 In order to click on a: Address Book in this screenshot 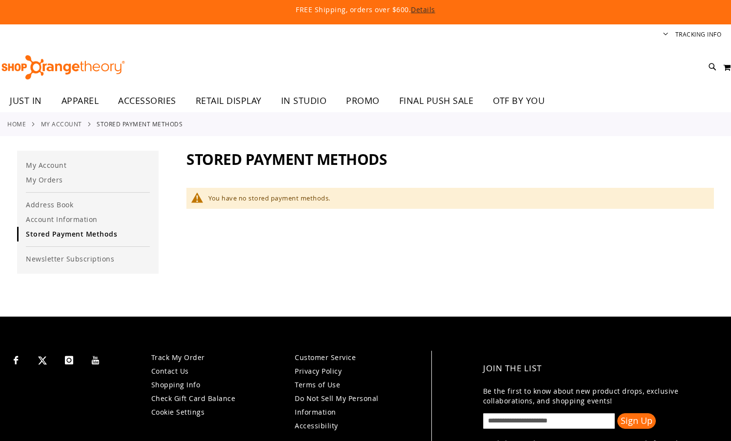, I will do `click(88, 205)`.